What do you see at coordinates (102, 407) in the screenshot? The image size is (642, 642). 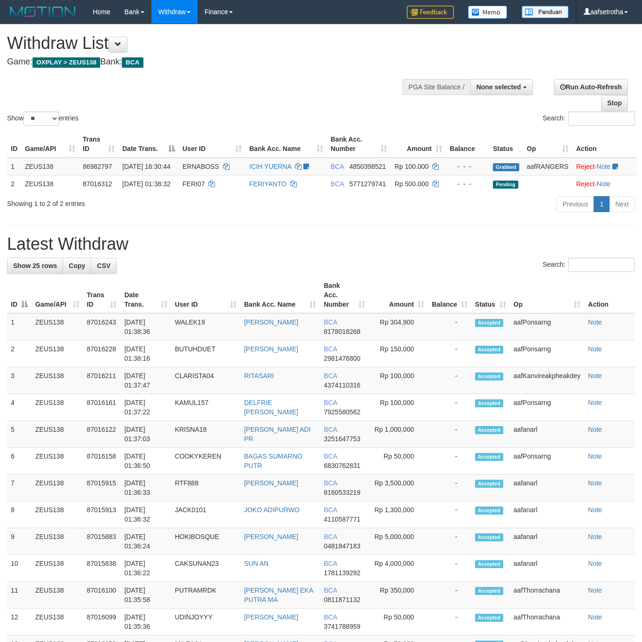 I see `td: 87016161` at bounding box center [102, 407].